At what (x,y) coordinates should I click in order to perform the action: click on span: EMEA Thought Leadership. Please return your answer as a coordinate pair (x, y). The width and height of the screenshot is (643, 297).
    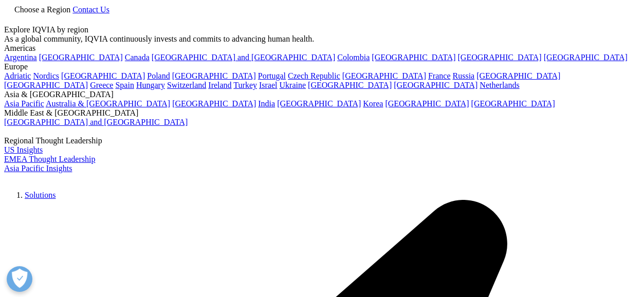
    Looking at the image, I should click on (49, 159).